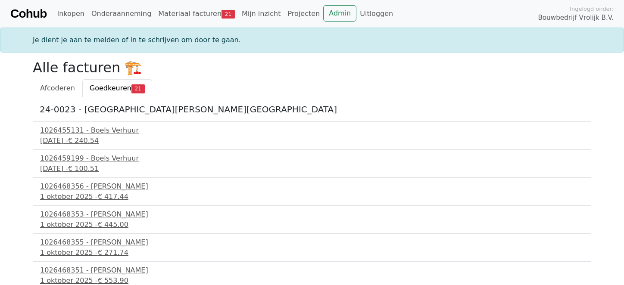  Describe the element at coordinates (28, 14) in the screenshot. I see `a: Cohub` at that location.